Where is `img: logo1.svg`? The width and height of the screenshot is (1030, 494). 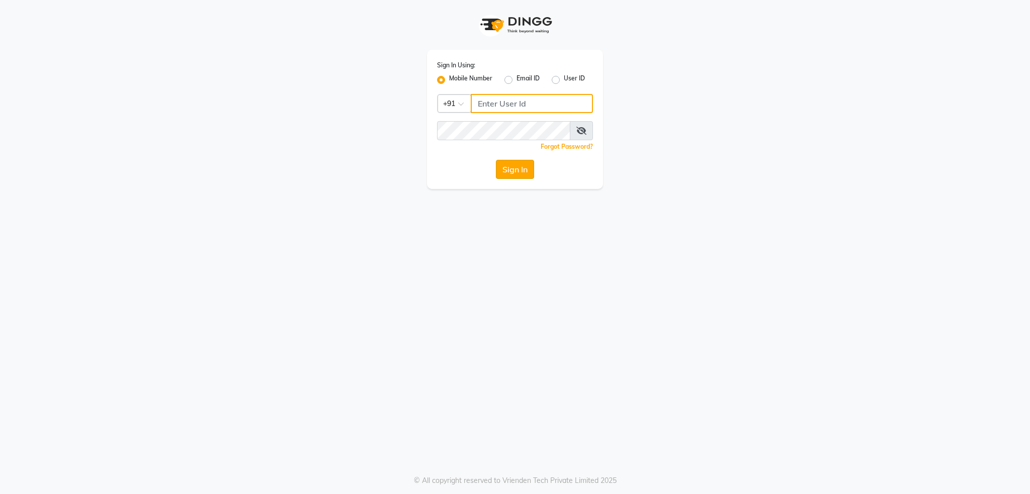 img: logo1.svg is located at coordinates (515, 25).